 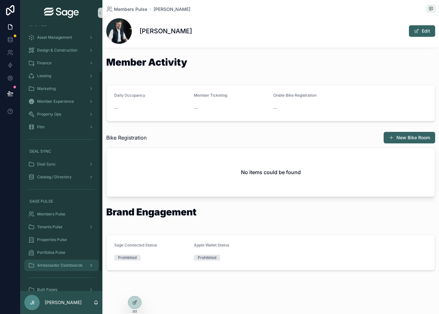 What do you see at coordinates (409, 138) in the screenshot?
I see `a: New Bike Room` at bounding box center [409, 138].